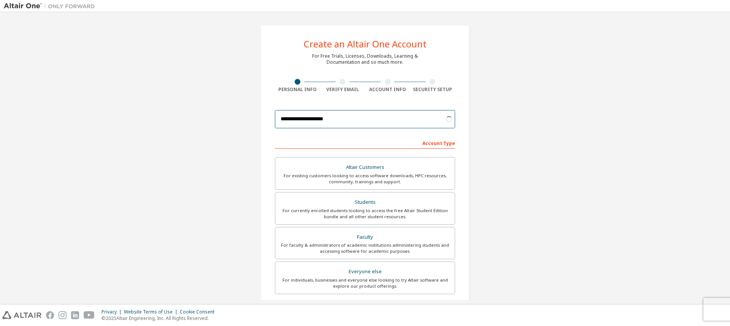  What do you see at coordinates (342, 90) in the screenshot?
I see `div: Verify Email` at bounding box center [342, 90].